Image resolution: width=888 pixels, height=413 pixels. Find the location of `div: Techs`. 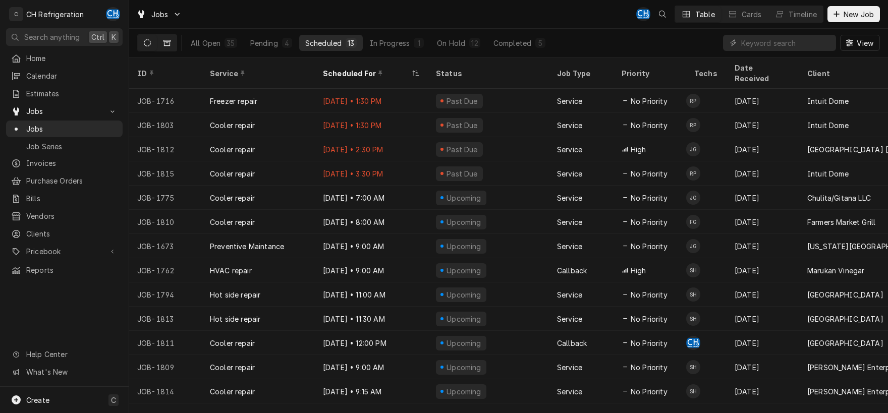

div: Techs is located at coordinates (706, 73).